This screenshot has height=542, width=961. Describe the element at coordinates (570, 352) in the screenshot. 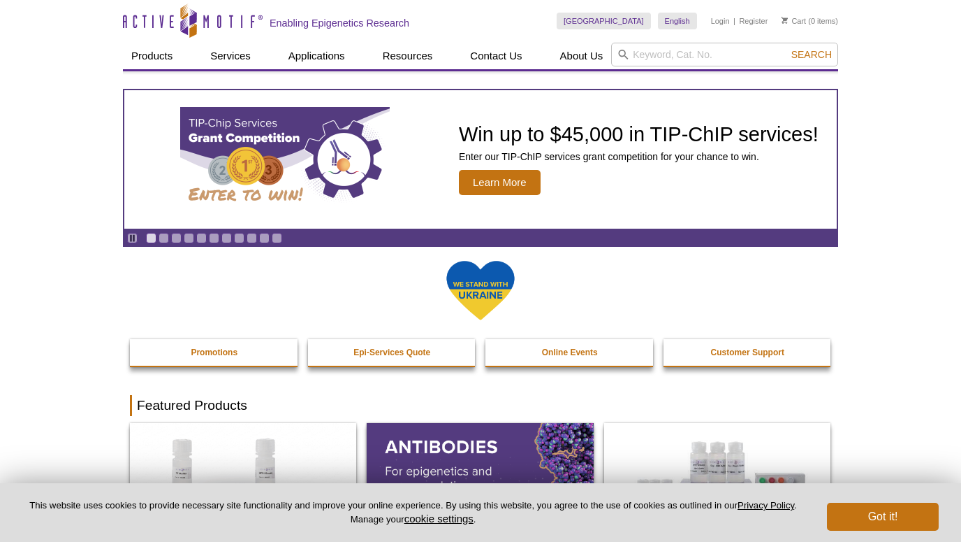

I see `a: Online Events` at that location.